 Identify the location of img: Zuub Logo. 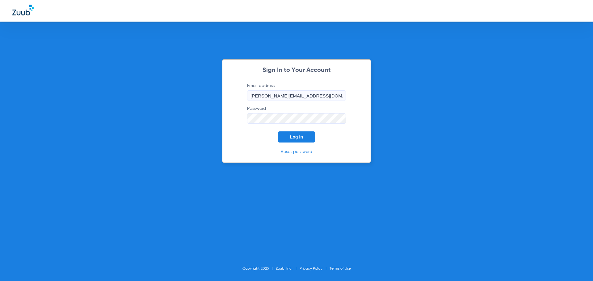
(23, 10).